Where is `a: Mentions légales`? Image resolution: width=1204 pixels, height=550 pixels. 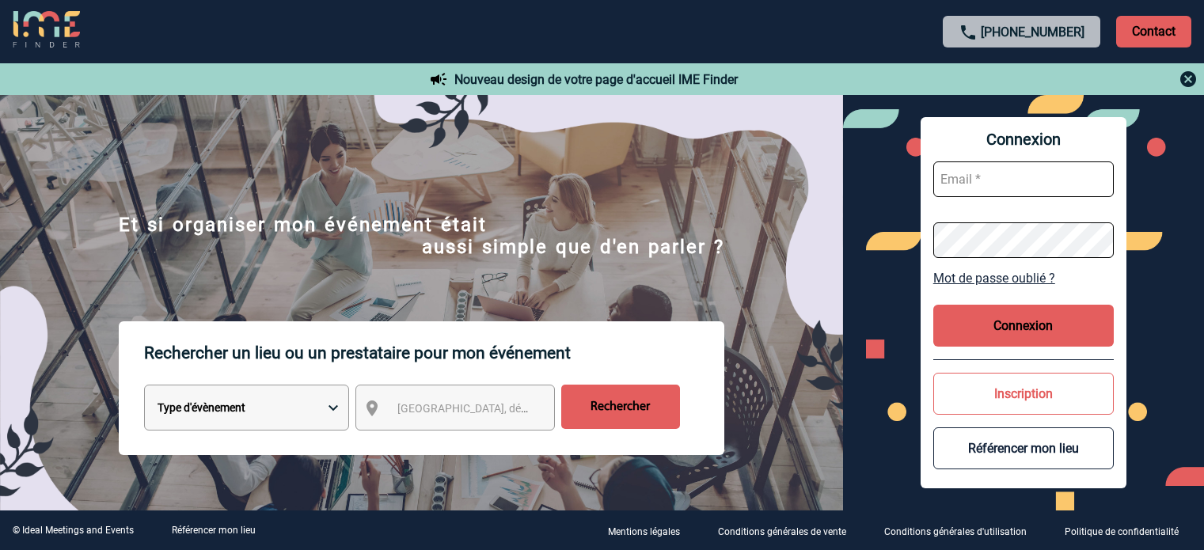
a: Mentions légales is located at coordinates (650, 530).